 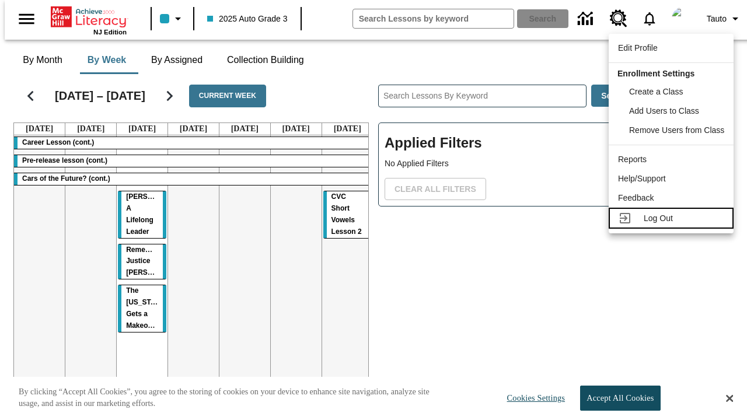 I want to click on p: By clicking “Accept All Cookies”, you agree to the storing of cookies on your device to enhance s..., so click(x=233, y=397).